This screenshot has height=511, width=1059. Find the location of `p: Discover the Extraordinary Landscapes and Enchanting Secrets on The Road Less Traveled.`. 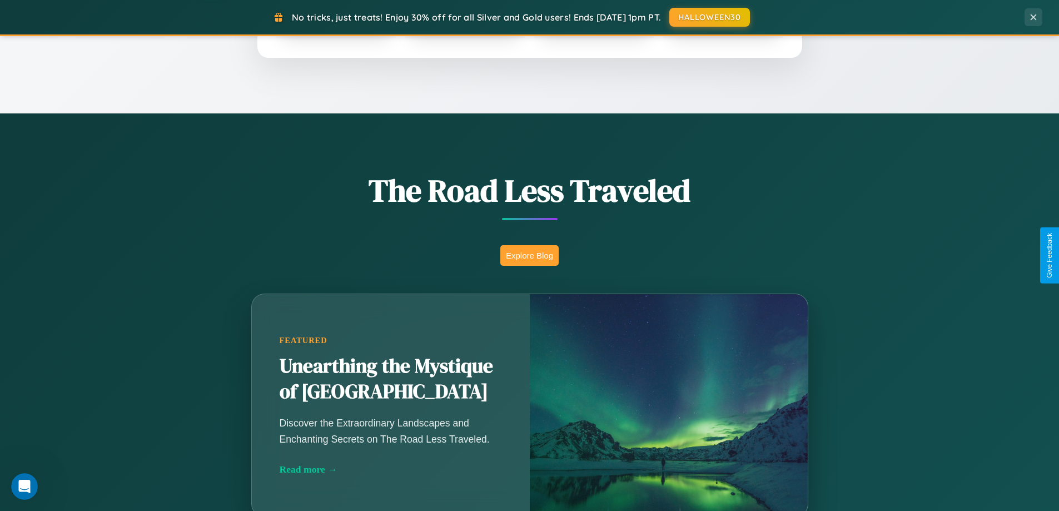

p: Discover the Extraordinary Landscapes and Enchanting Secrets on The Road Less Traveled. is located at coordinates (391, 431).